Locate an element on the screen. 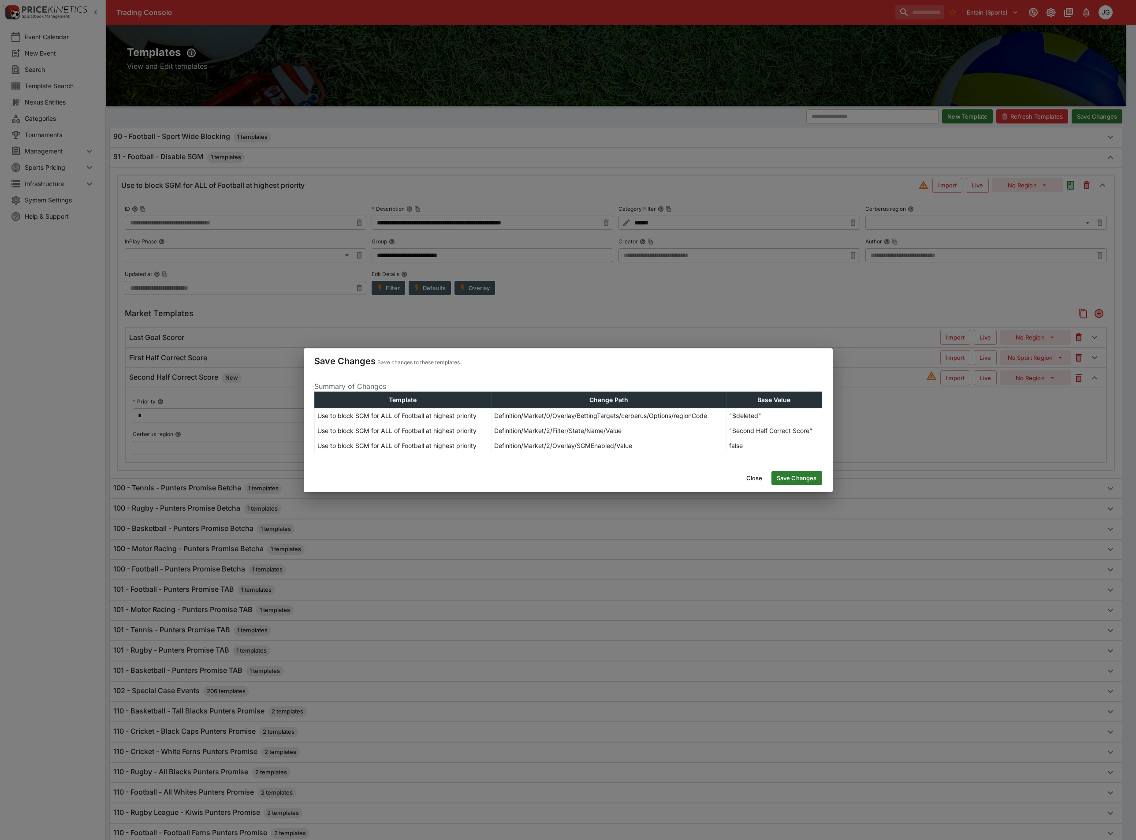 The width and height of the screenshot is (1136, 840). th: Change Path is located at coordinates (609, 399).